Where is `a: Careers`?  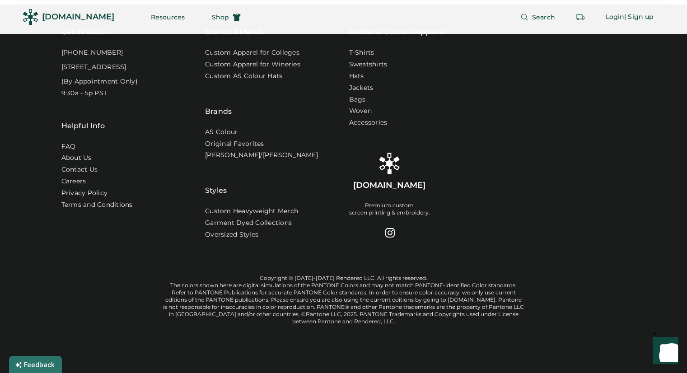
a: Careers is located at coordinates (74, 182).